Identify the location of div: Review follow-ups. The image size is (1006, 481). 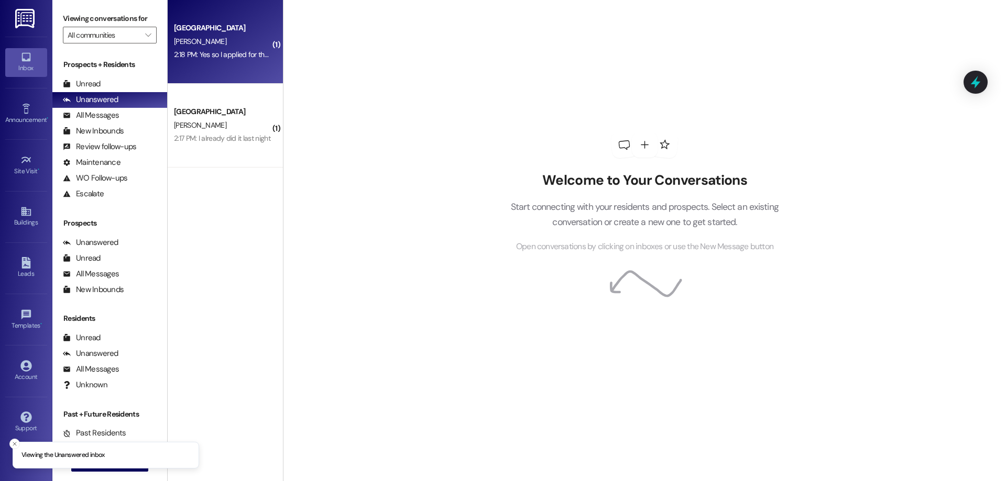
(100, 147).